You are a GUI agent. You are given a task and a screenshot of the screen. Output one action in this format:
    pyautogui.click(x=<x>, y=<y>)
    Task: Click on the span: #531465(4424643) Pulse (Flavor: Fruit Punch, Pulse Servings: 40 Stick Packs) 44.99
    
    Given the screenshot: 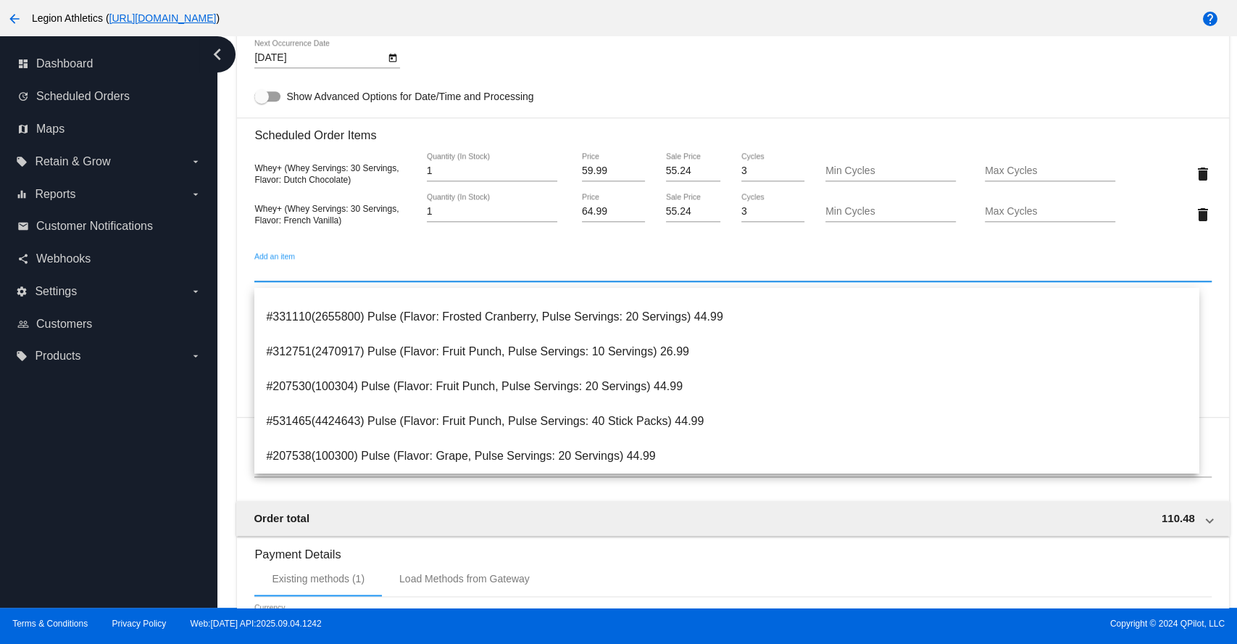 What is the action you would take?
    pyautogui.click(x=726, y=421)
    